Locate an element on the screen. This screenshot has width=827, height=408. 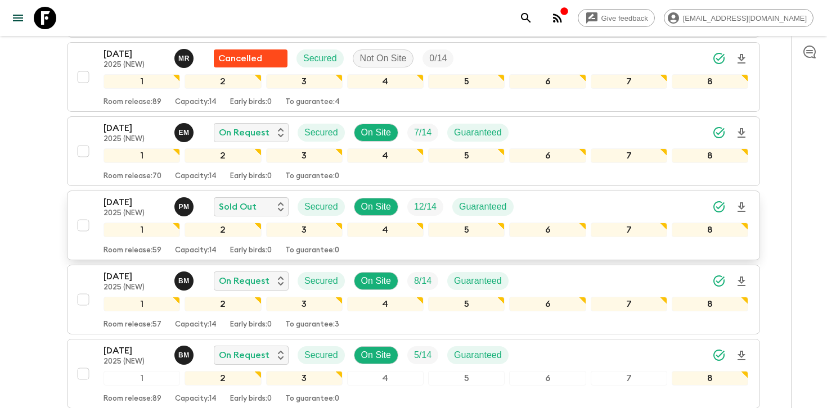
span: Give feedback is located at coordinates (625, 18).